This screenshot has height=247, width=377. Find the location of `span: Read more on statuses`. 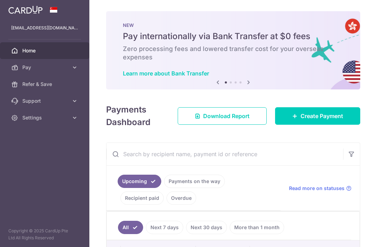

span: Read more on statuses is located at coordinates (317, 188).